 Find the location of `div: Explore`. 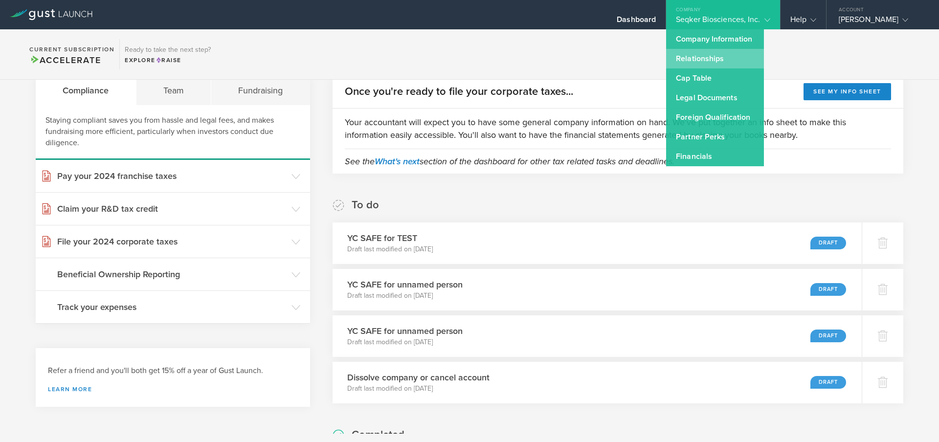

div: Explore is located at coordinates (168, 60).